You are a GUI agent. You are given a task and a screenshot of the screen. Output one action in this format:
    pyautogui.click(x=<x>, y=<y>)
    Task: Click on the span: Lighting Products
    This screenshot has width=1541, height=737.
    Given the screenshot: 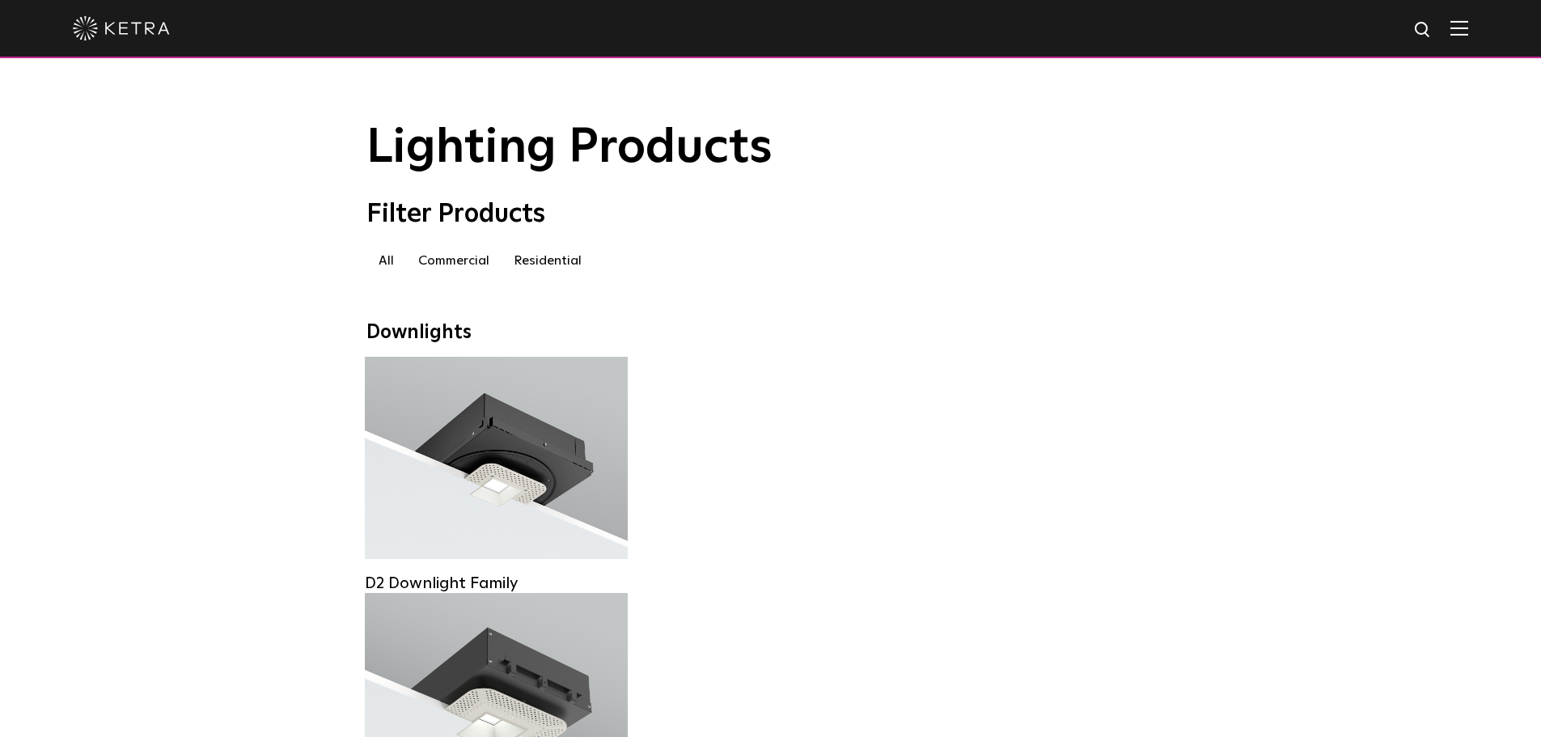 What is the action you would take?
    pyautogui.click(x=569, y=148)
    